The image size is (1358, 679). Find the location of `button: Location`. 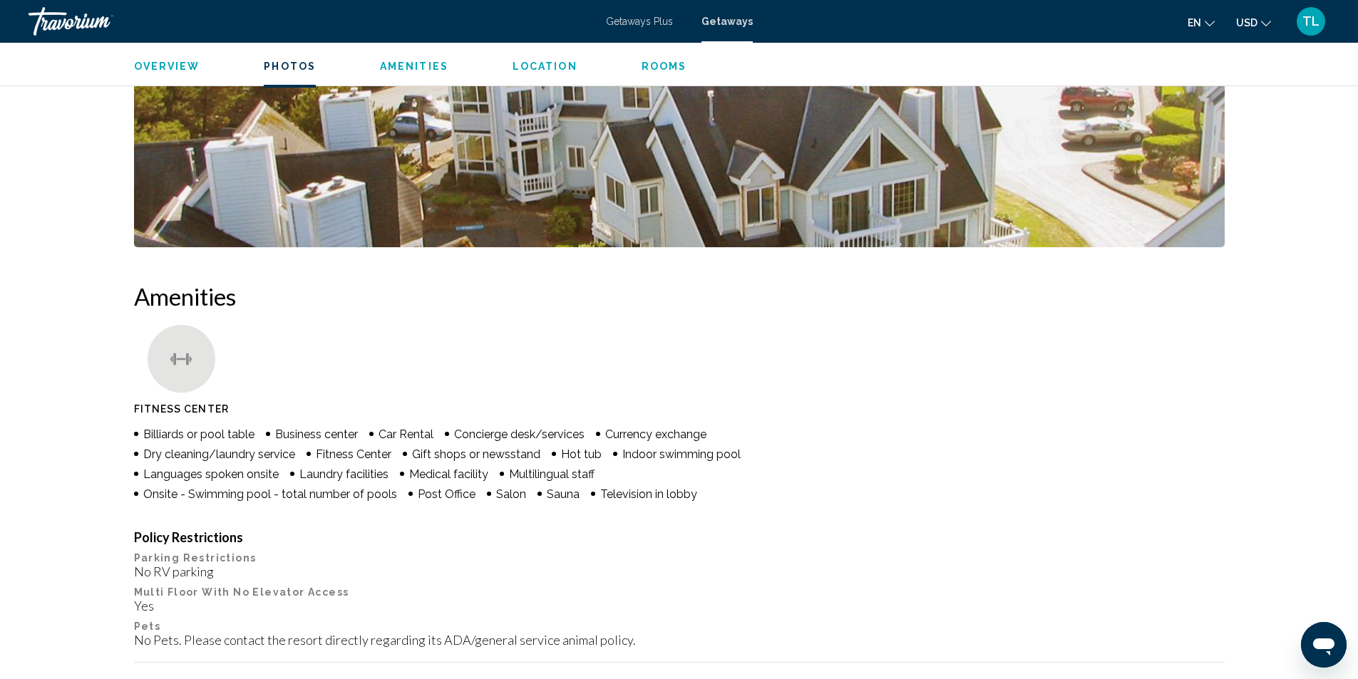

button: Location is located at coordinates (545, 66).